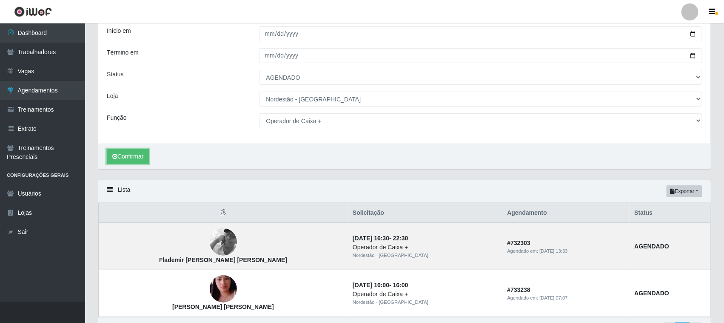 The height and width of the screenshot is (323, 724). What do you see at coordinates (117, 117) in the screenshot?
I see `label: Função` at bounding box center [117, 117].